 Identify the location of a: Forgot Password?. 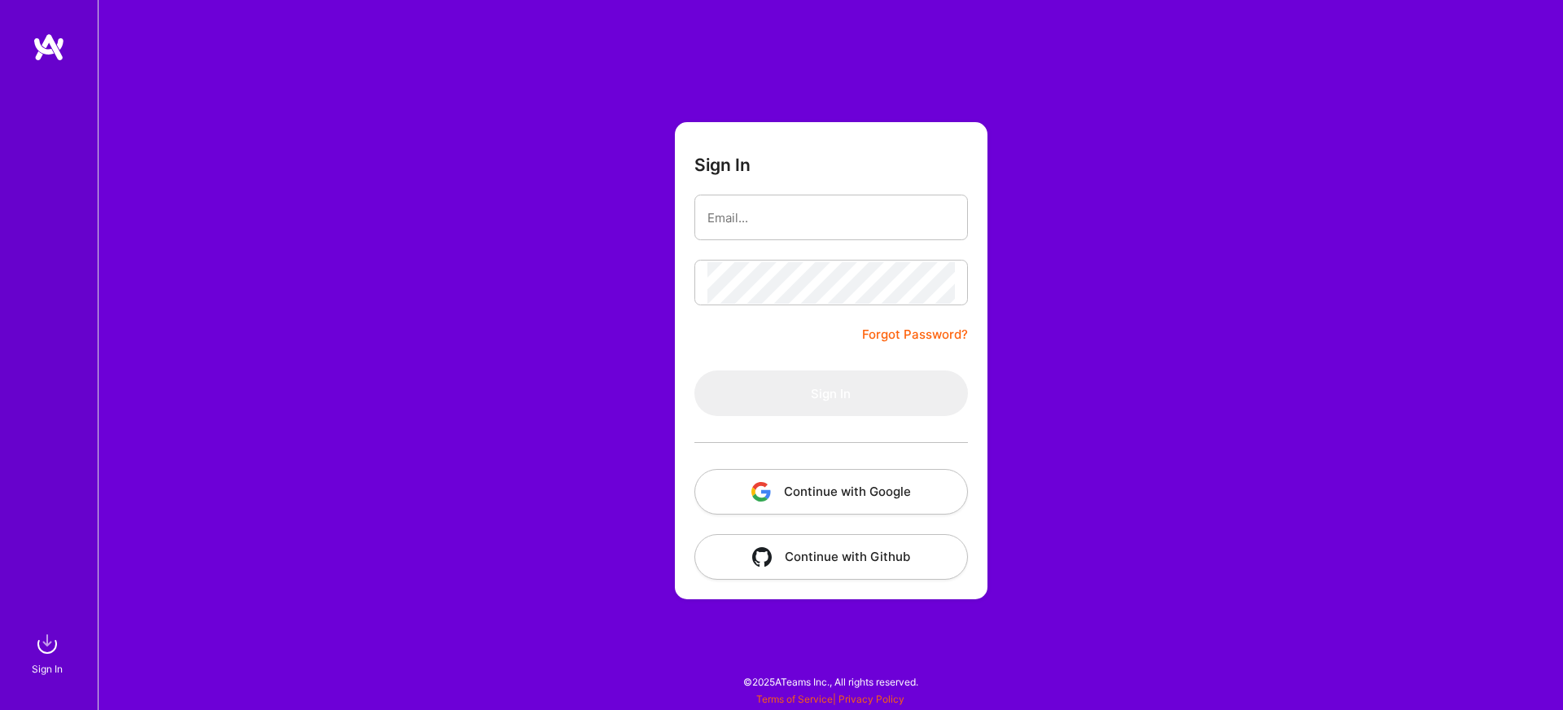
(915, 335).